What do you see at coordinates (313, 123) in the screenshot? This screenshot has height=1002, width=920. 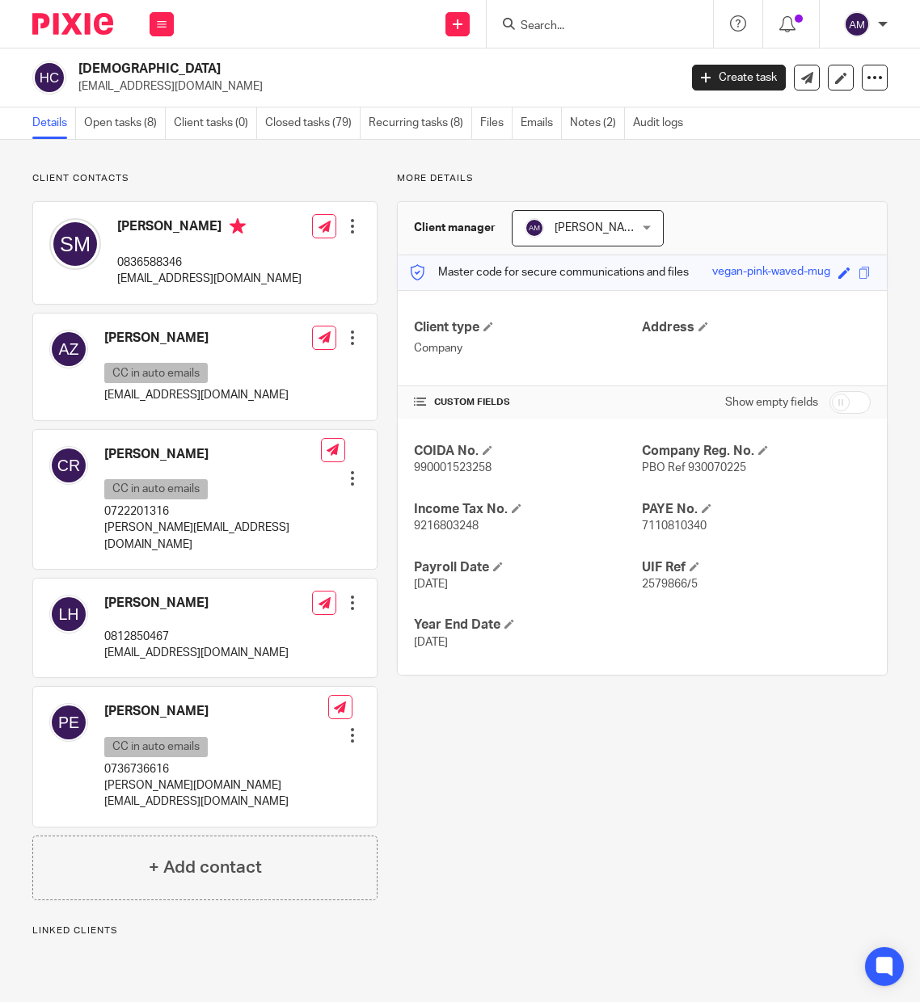 I see `a: Closed tasks (79)` at bounding box center [313, 123].